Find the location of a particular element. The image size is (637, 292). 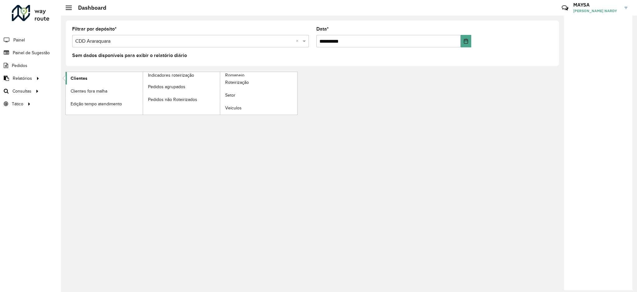

span: Consultas is located at coordinates (22, 91).